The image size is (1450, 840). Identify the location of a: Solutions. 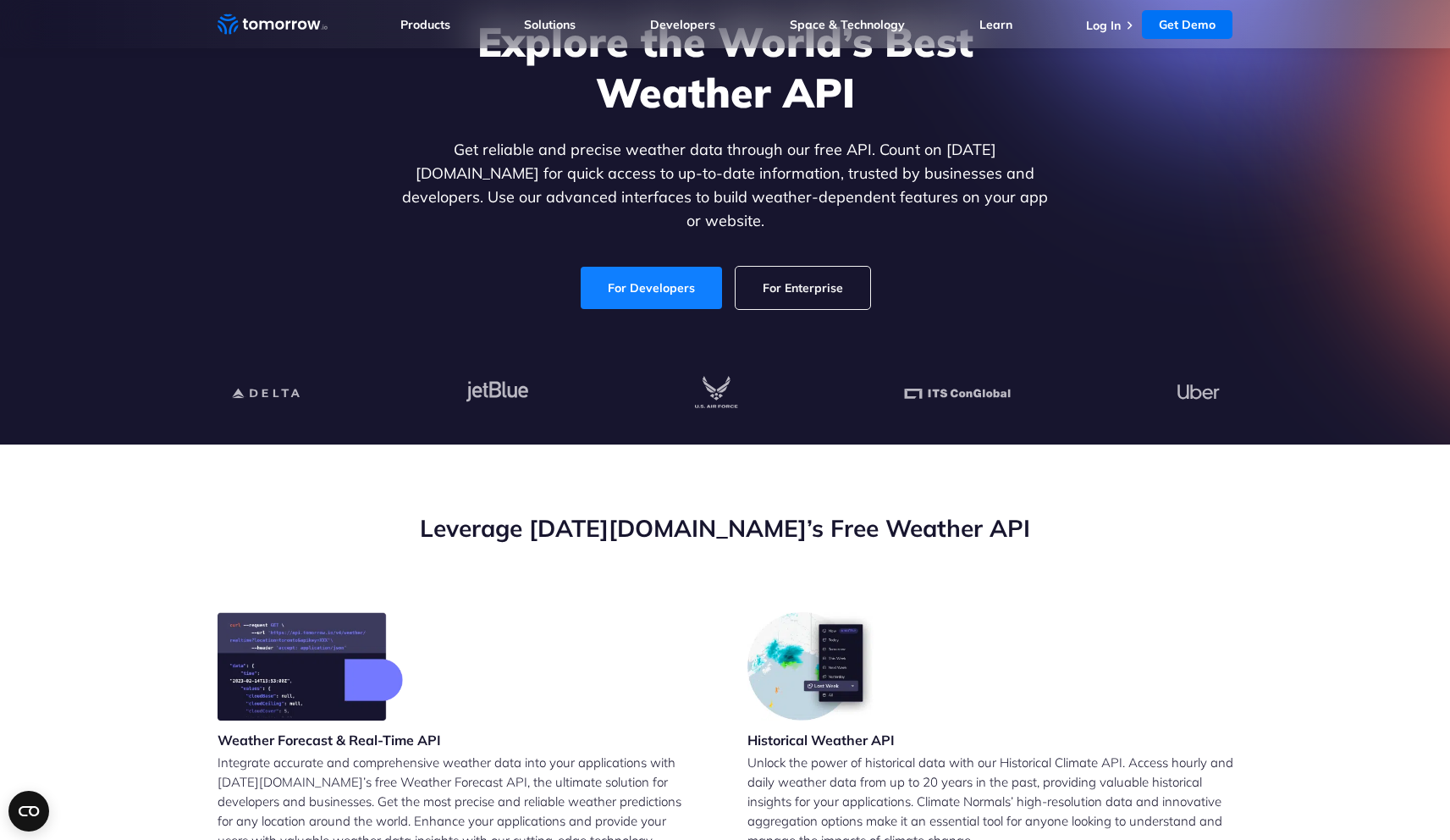
(550, 25).